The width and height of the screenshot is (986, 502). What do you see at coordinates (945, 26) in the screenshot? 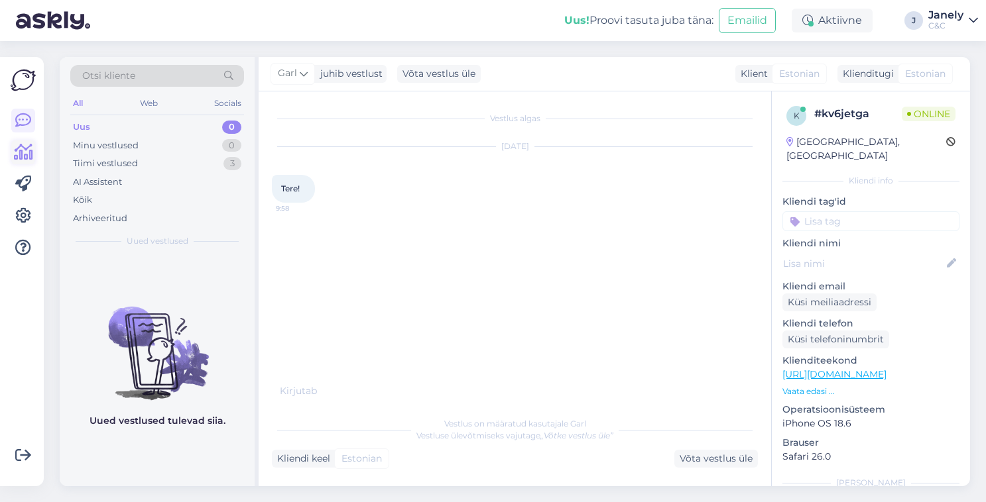
I see `div: C&C` at bounding box center [945, 26].